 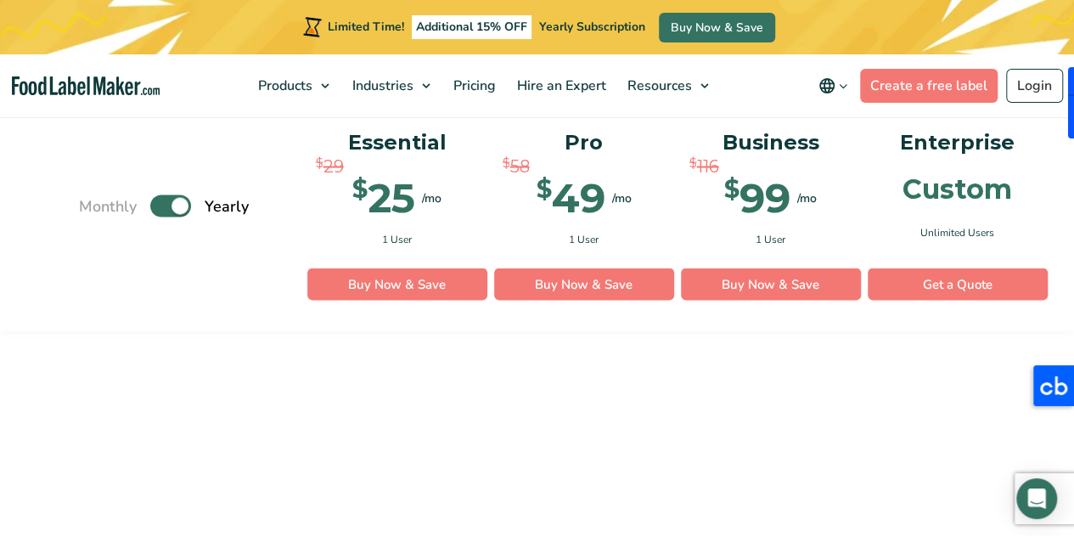 What do you see at coordinates (1036, 498) in the screenshot?
I see `div: Open Intercom Messenger` at bounding box center [1036, 498].